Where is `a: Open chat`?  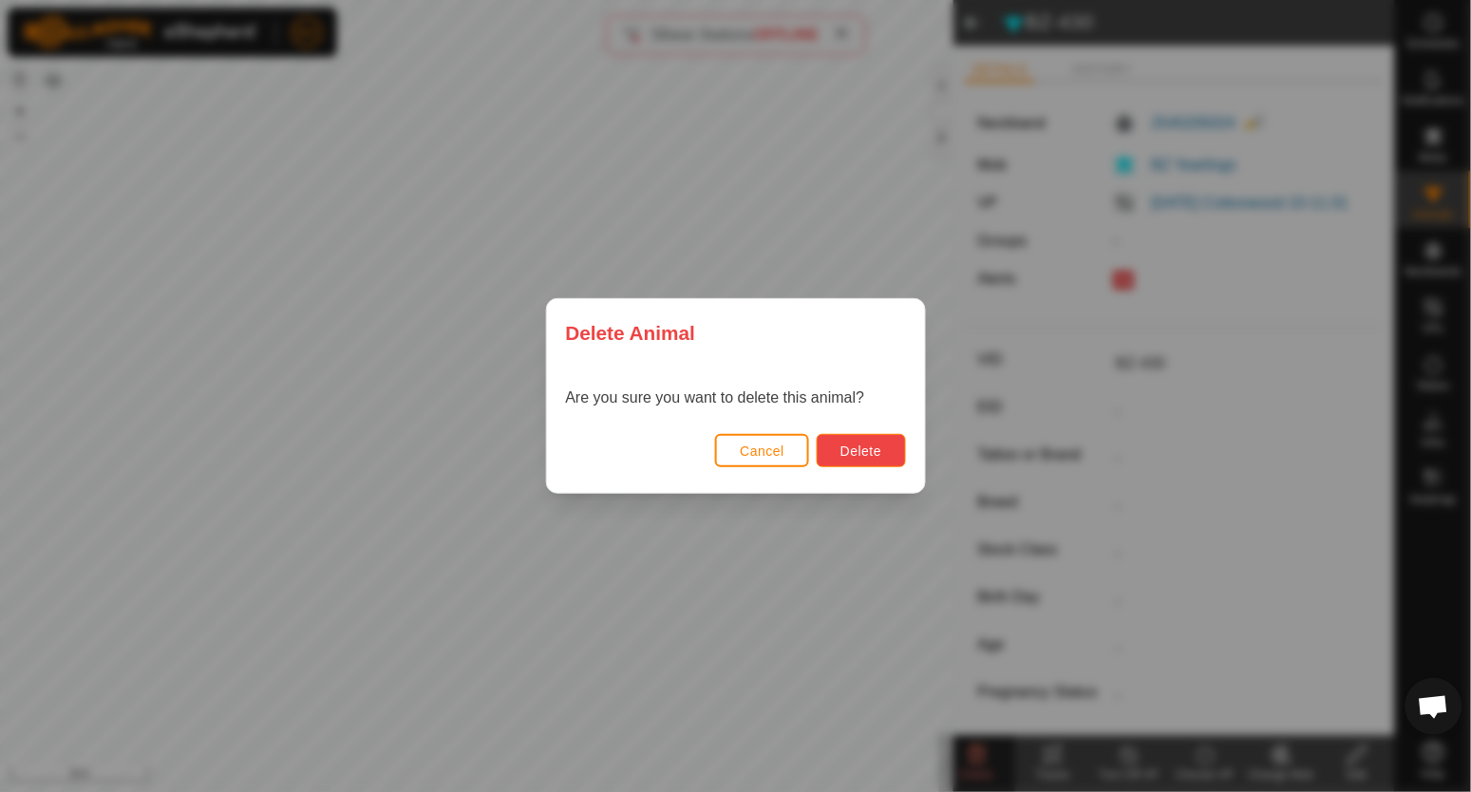
a: Open chat is located at coordinates (1434, 707).